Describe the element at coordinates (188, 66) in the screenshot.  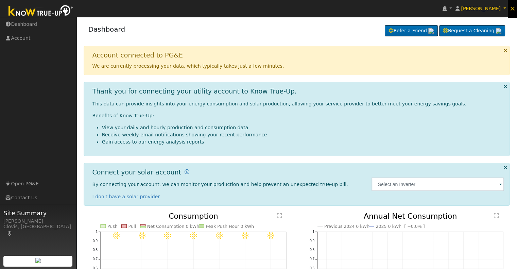
I see `span: We are currently processing your data, which typically takes just a few minutes.` at that location.